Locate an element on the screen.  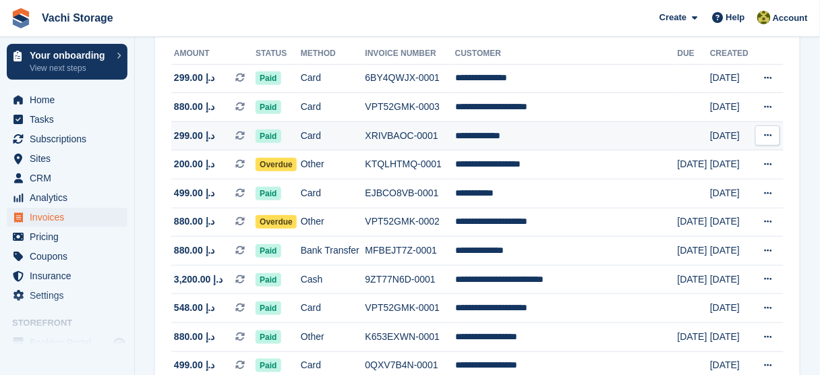
span: Insurance is located at coordinates (70, 276).